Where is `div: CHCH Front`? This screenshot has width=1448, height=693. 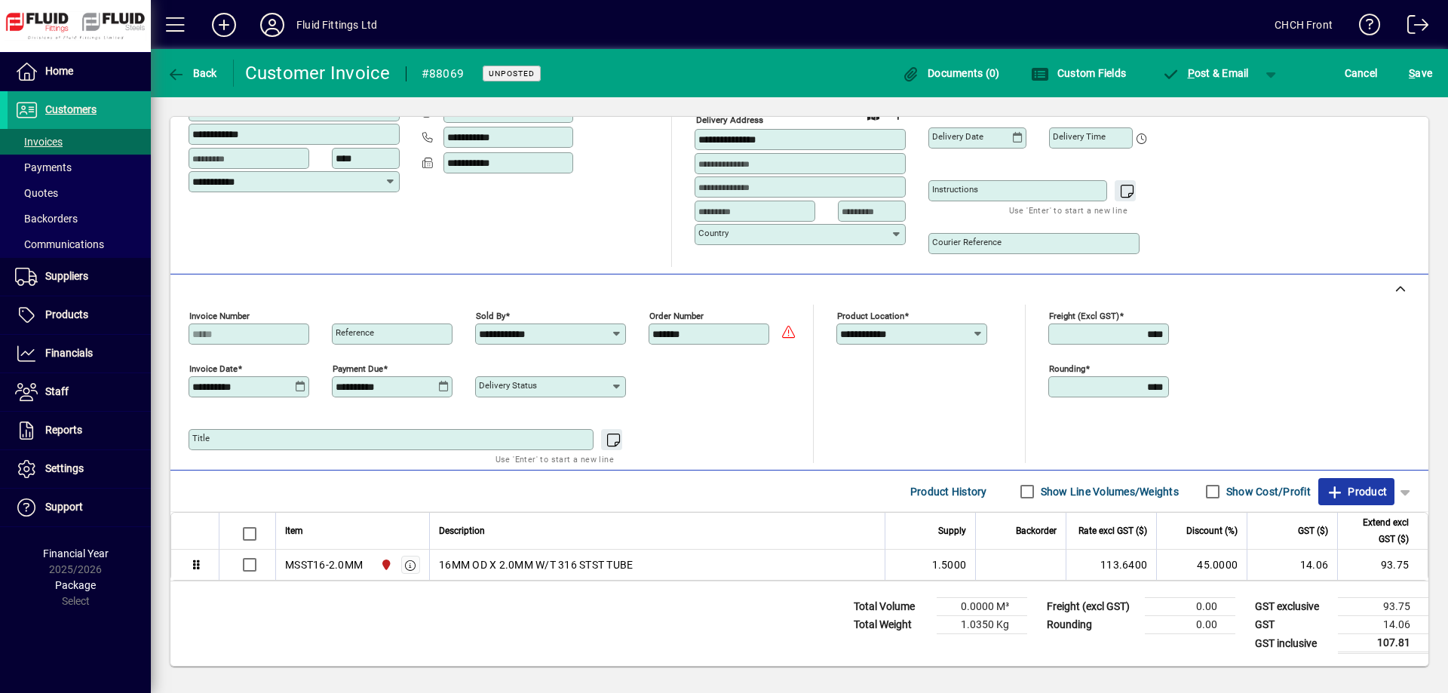 div: CHCH Front is located at coordinates (1303, 25).